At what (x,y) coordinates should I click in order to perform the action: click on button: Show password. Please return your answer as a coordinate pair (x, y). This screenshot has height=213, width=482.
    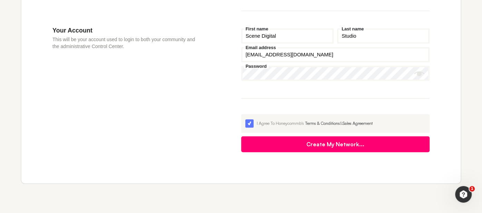
    Looking at the image, I should click on (419, 74).